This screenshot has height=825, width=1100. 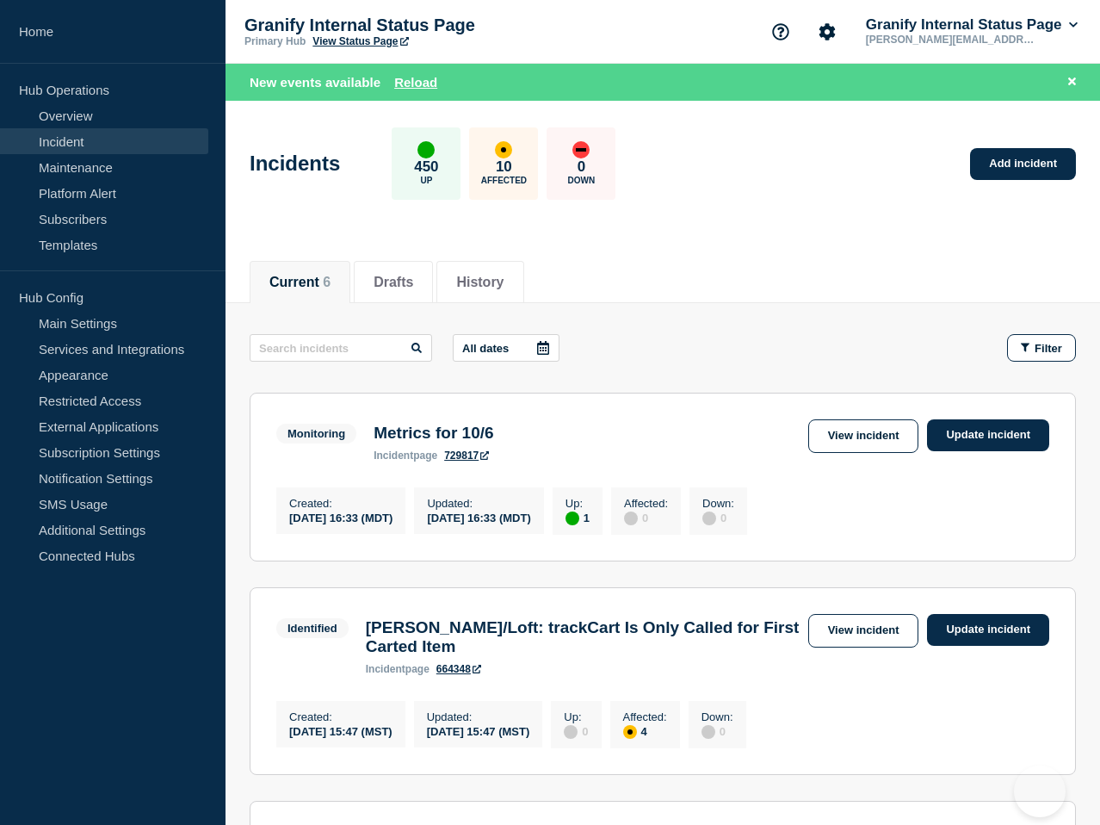 What do you see at coordinates (433, 433) in the screenshot?
I see `h3: Metrics for 10/6` at bounding box center [433, 433].